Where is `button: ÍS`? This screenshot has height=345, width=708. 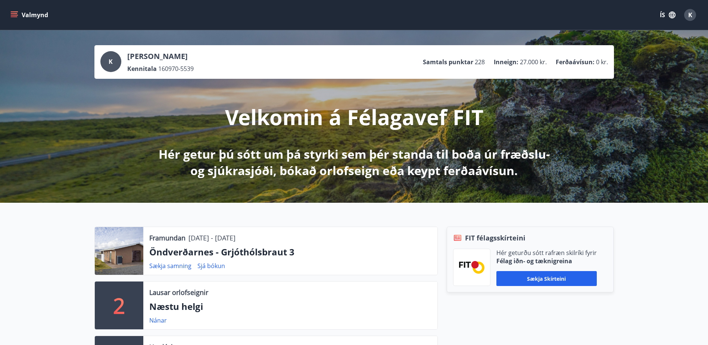 button: ÍS is located at coordinates (668, 15).